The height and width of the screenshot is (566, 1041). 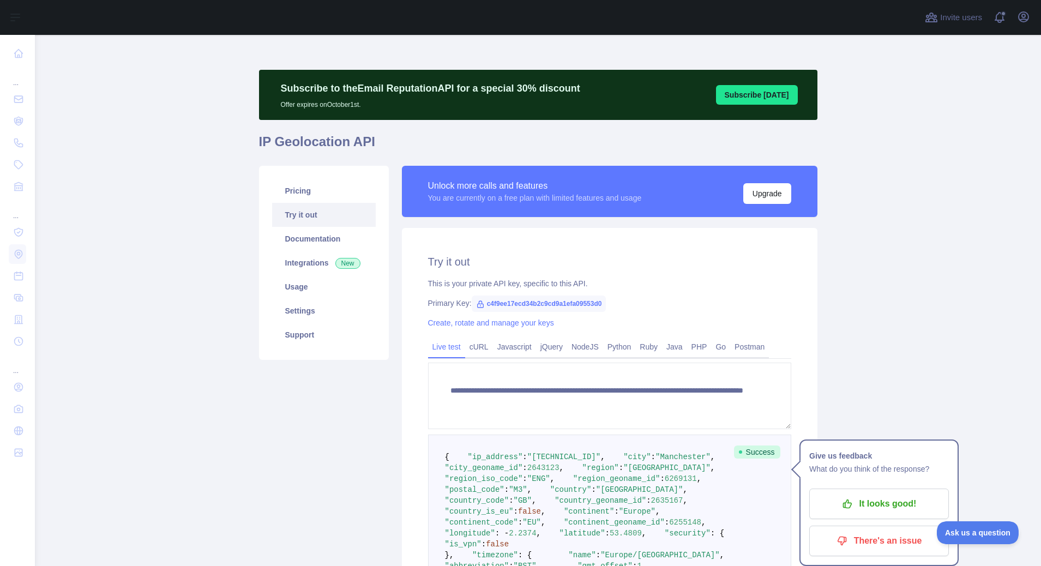 I want to click on a: NodeJS, so click(x=585, y=347).